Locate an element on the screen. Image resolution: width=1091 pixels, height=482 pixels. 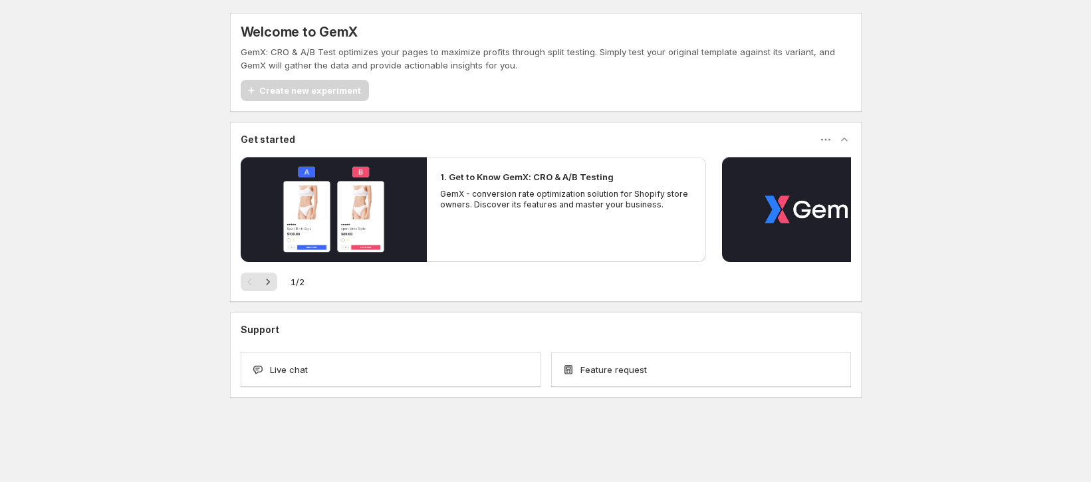
h5: Welcome to GemX is located at coordinates (299, 32).